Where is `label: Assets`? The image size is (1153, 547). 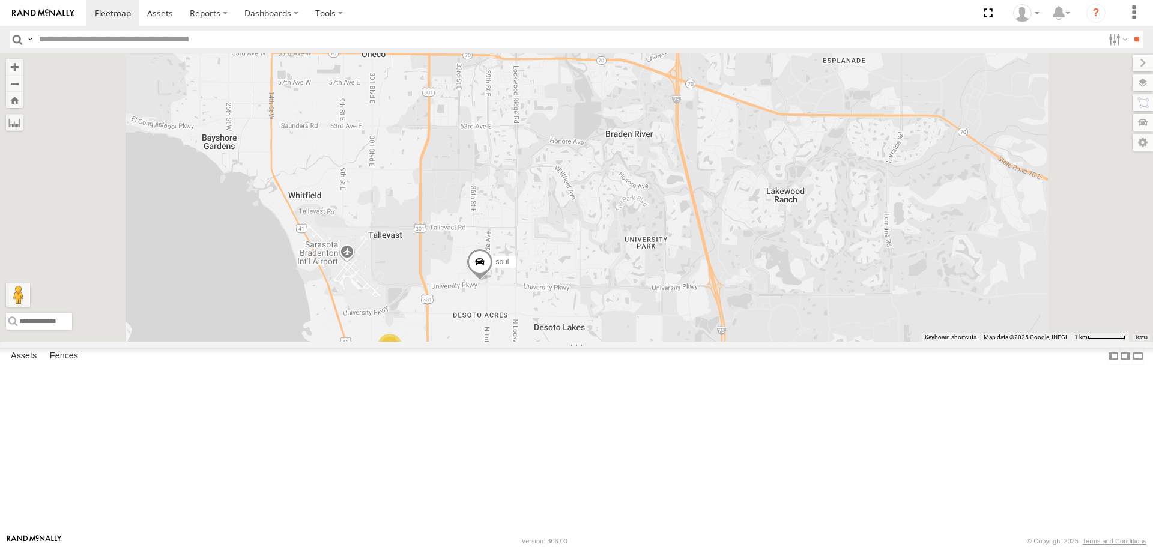 label: Assets is located at coordinates (23, 357).